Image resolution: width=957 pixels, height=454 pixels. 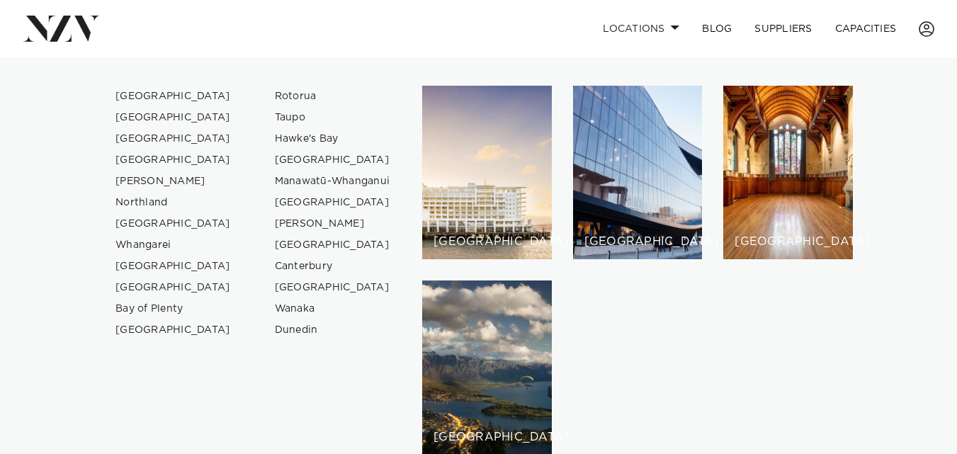 What do you see at coordinates (332, 181) in the screenshot?
I see `a: Manawatū-Whanganui` at bounding box center [332, 181].